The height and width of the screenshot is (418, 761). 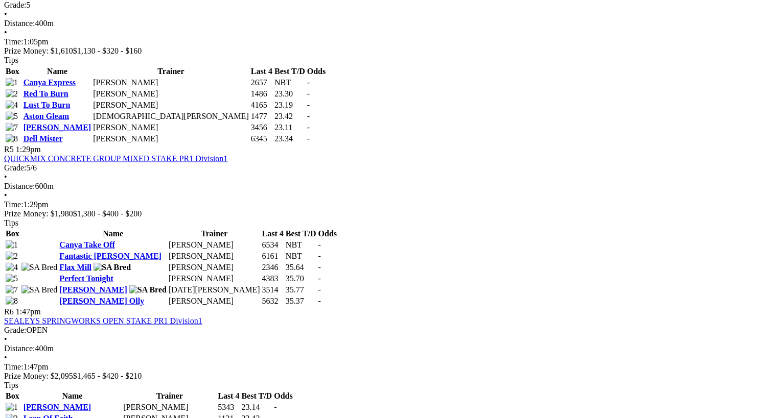 What do you see at coordinates (380, 214) in the screenshot?
I see `div: Prize Money: $1,980` at bounding box center [380, 214].